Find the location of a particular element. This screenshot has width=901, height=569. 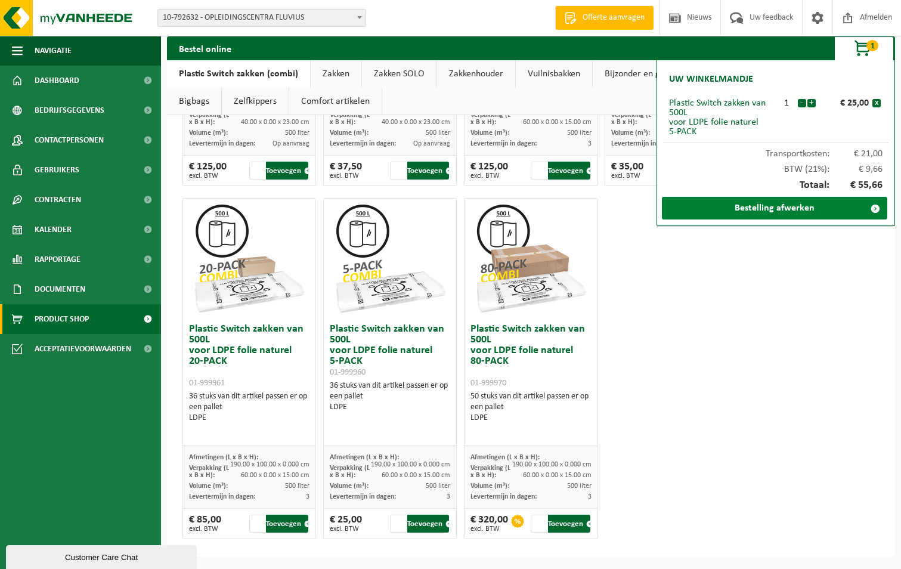

div: 50 stuks van dit artikel passen er op een pallet is located at coordinates (531, 407).